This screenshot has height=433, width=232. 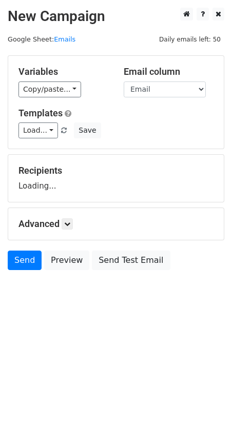 I want to click on a: Send, so click(x=25, y=260).